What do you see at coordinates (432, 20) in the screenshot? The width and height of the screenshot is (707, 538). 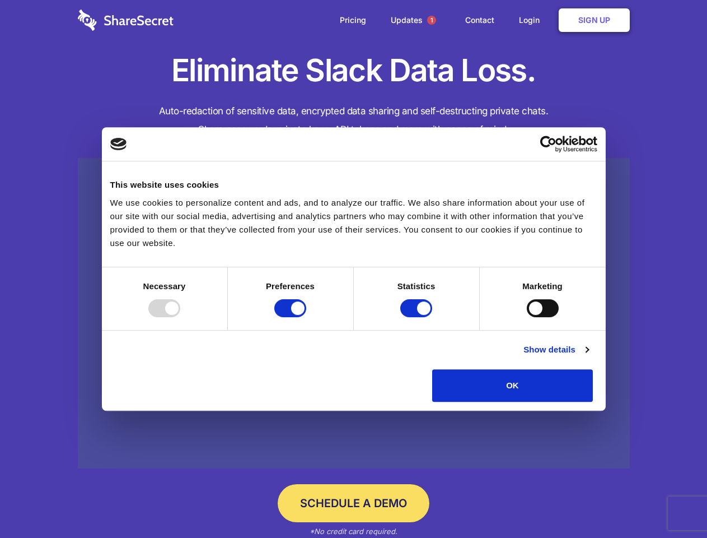 I see `span: 1` at bounding box center [432, 20].